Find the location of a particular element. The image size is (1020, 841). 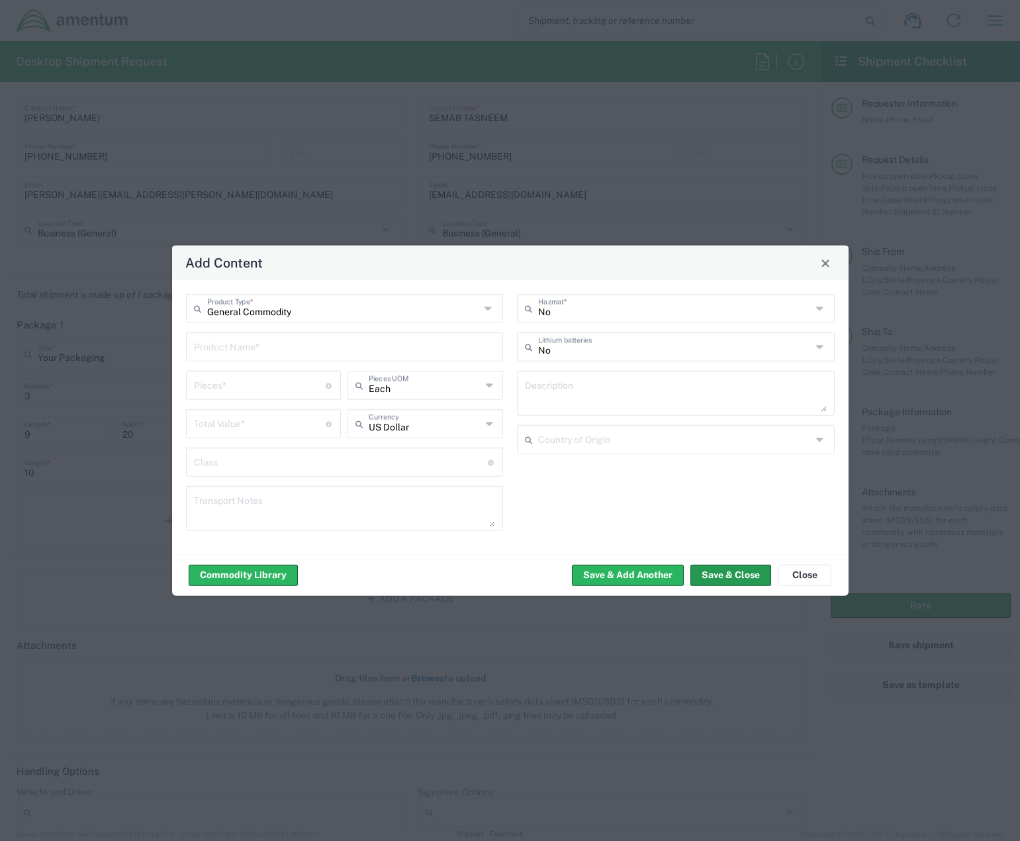

button: Commodity Library is located at coordinates (243, 574).